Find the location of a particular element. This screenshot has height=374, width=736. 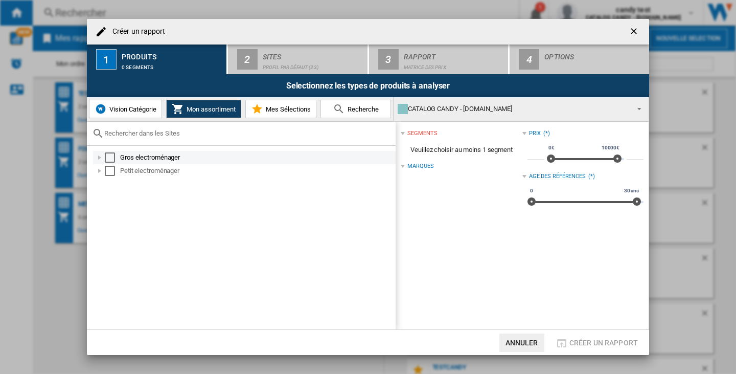

div: 1 is located at coordinates (106, 59).